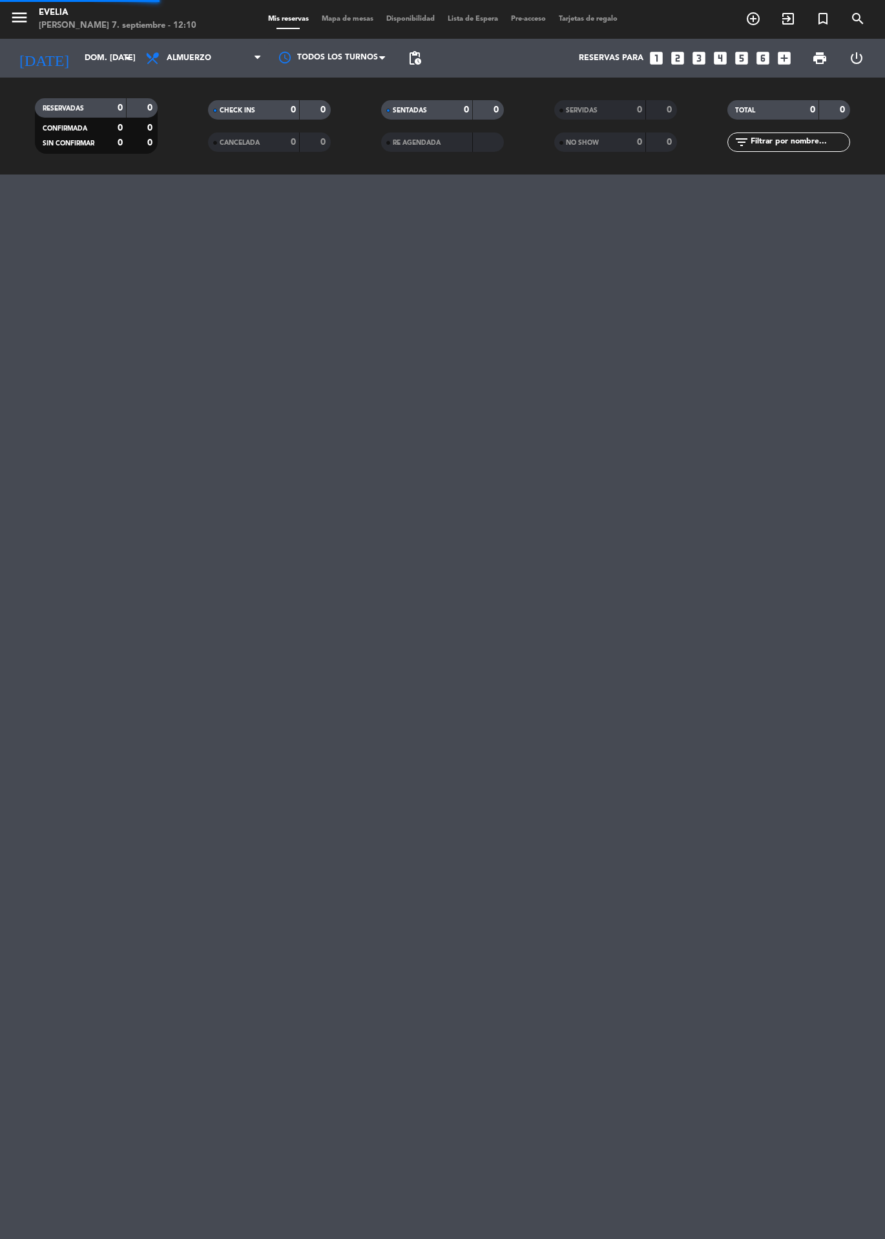 This screenshot has width=885, height=1239. Describe the element at coordinates (788, 19) in the screenshot. I see `i: exit_to_app` at that location.